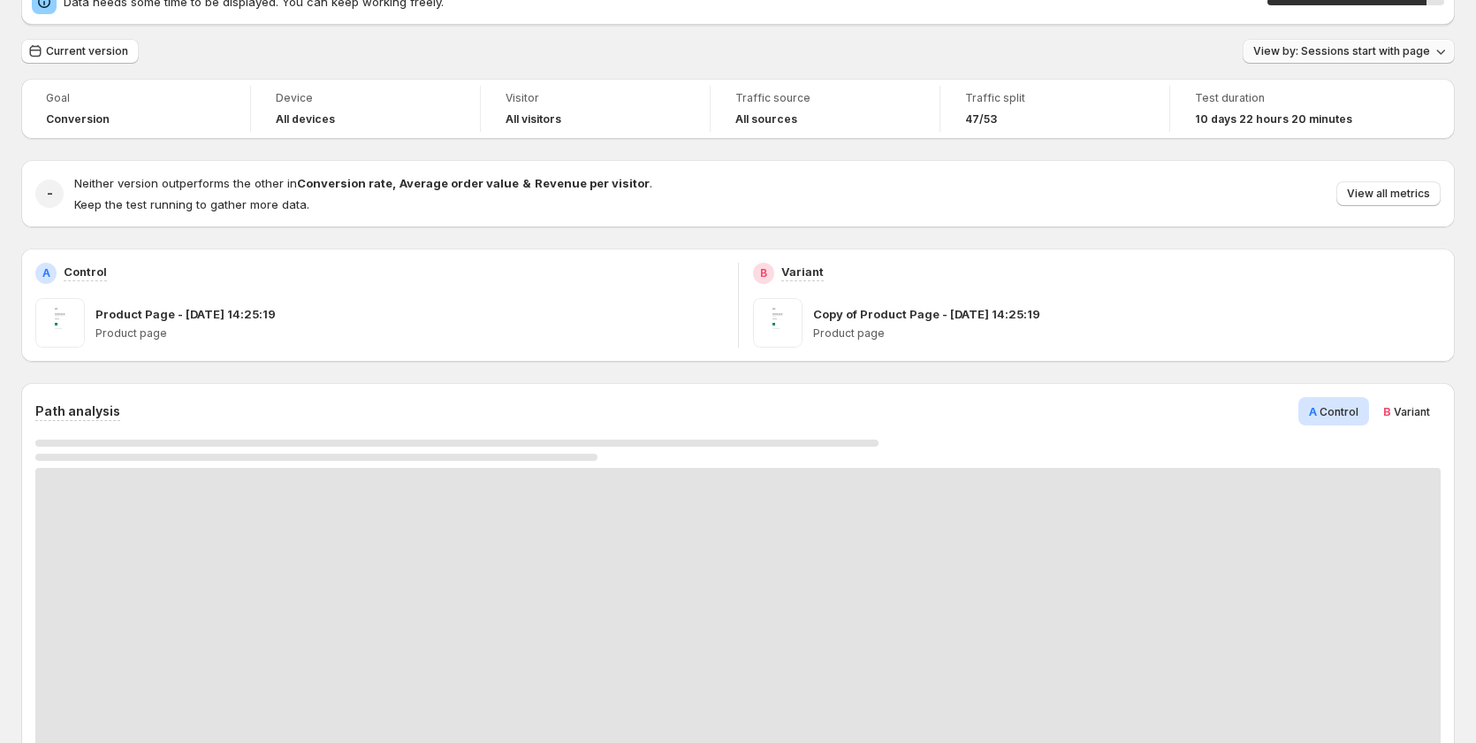 The image size is (1476, 743). I want to click on img: Copy of Product Page - Sep 16, 14:25:19, so click(778, 323).